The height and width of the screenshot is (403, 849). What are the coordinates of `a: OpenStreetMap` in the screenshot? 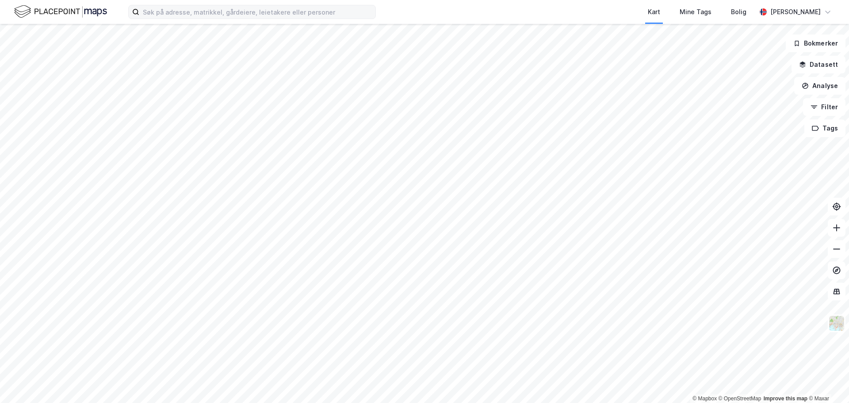 It's located at (740, 398).